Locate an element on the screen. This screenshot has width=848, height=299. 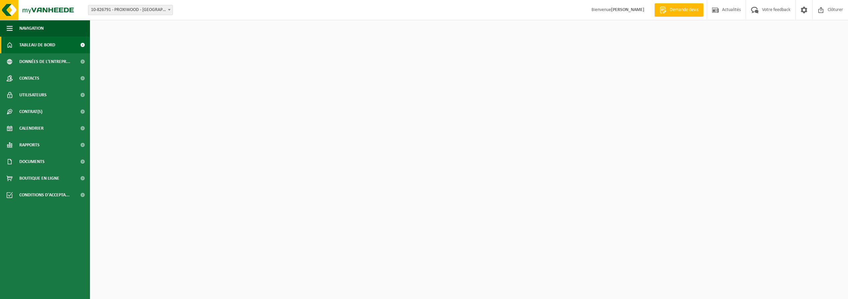
span: Tableau de bord is located at coordinates (37, 45).